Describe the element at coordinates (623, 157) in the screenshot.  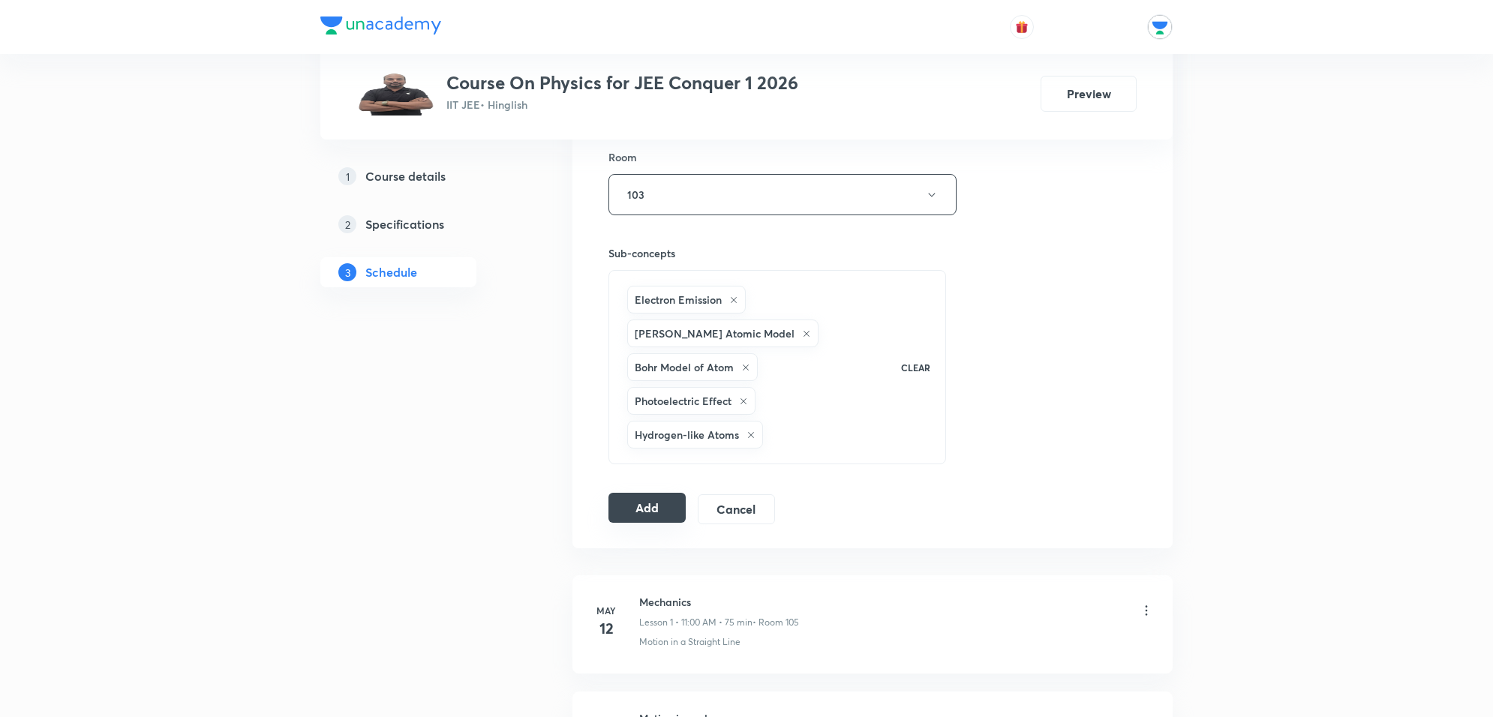
I see `h6: Room` at that location.